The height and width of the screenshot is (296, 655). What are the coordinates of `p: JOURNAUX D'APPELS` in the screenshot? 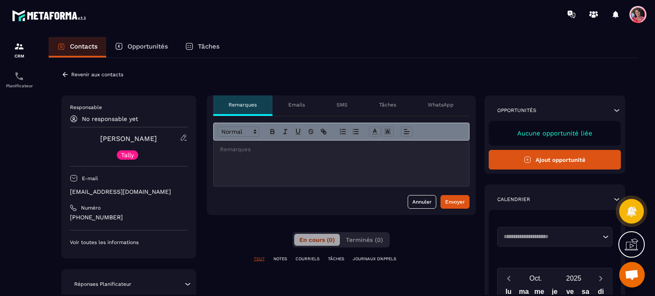 It's located at (374, 259).